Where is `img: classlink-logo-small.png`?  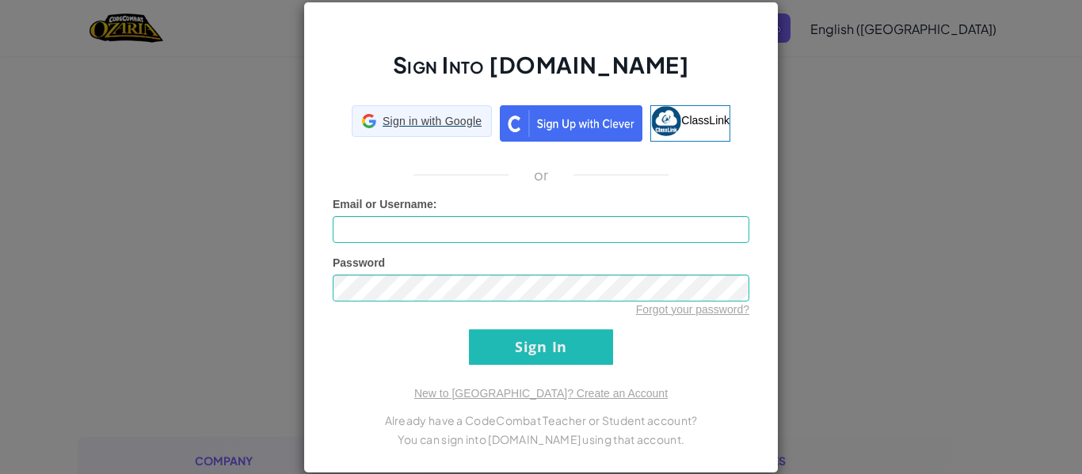
img: classlink-logo-small.png is located at coordinates (666, 121).